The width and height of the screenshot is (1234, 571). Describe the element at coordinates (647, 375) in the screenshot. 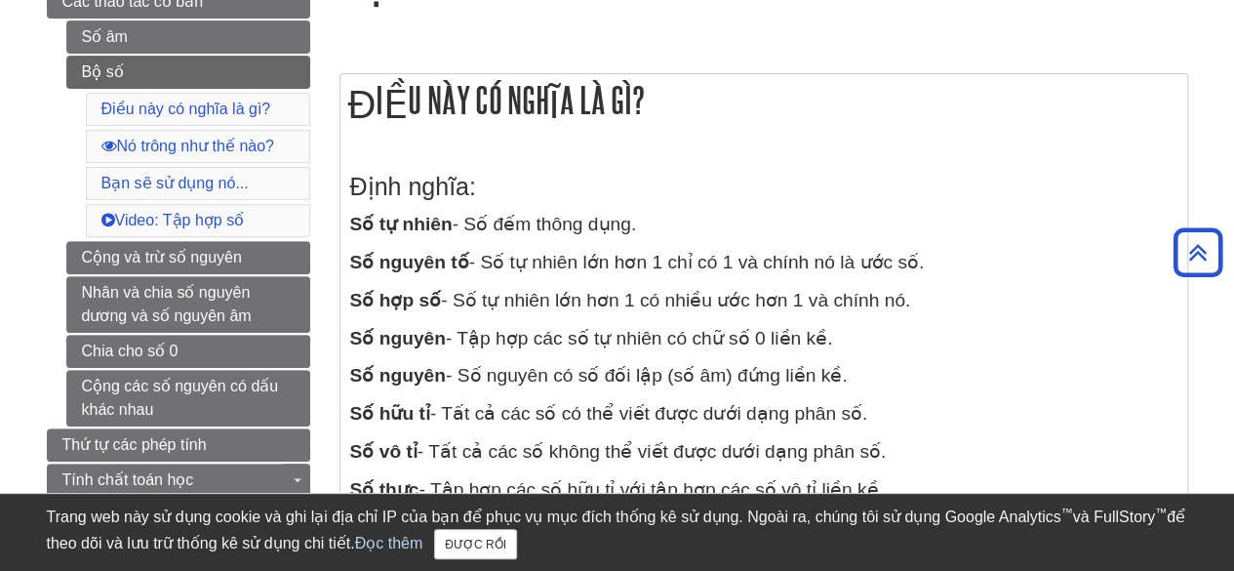

I see `font: - Số nguyên có số đối lập (số âm) đứng liền kề.` at that location.